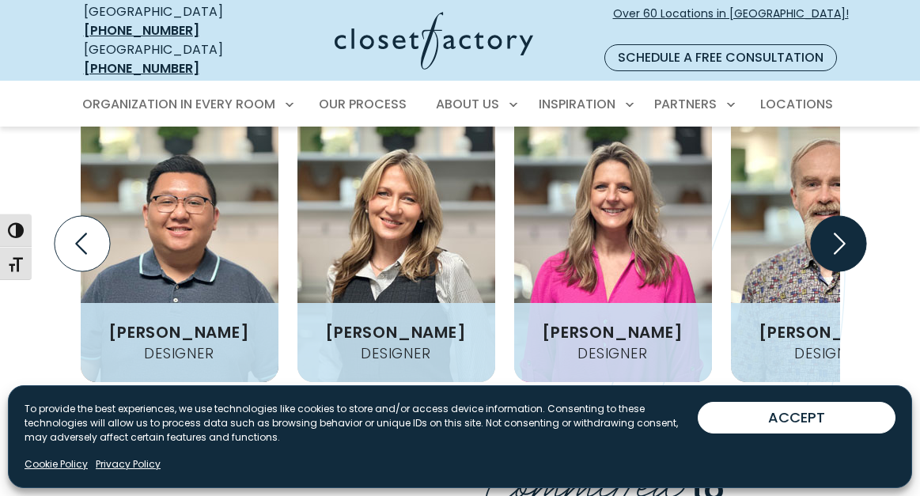  I want to click on button: Next slide, so click(839, 244).